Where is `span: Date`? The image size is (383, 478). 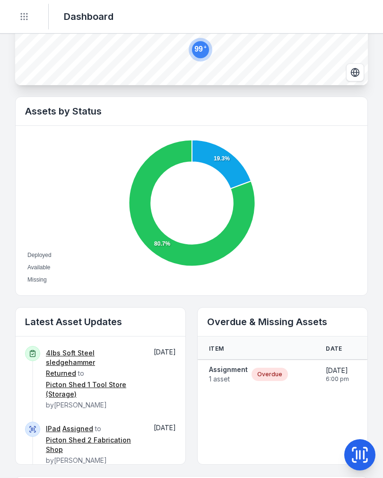 span: Date is located at coordinates (334, 348).